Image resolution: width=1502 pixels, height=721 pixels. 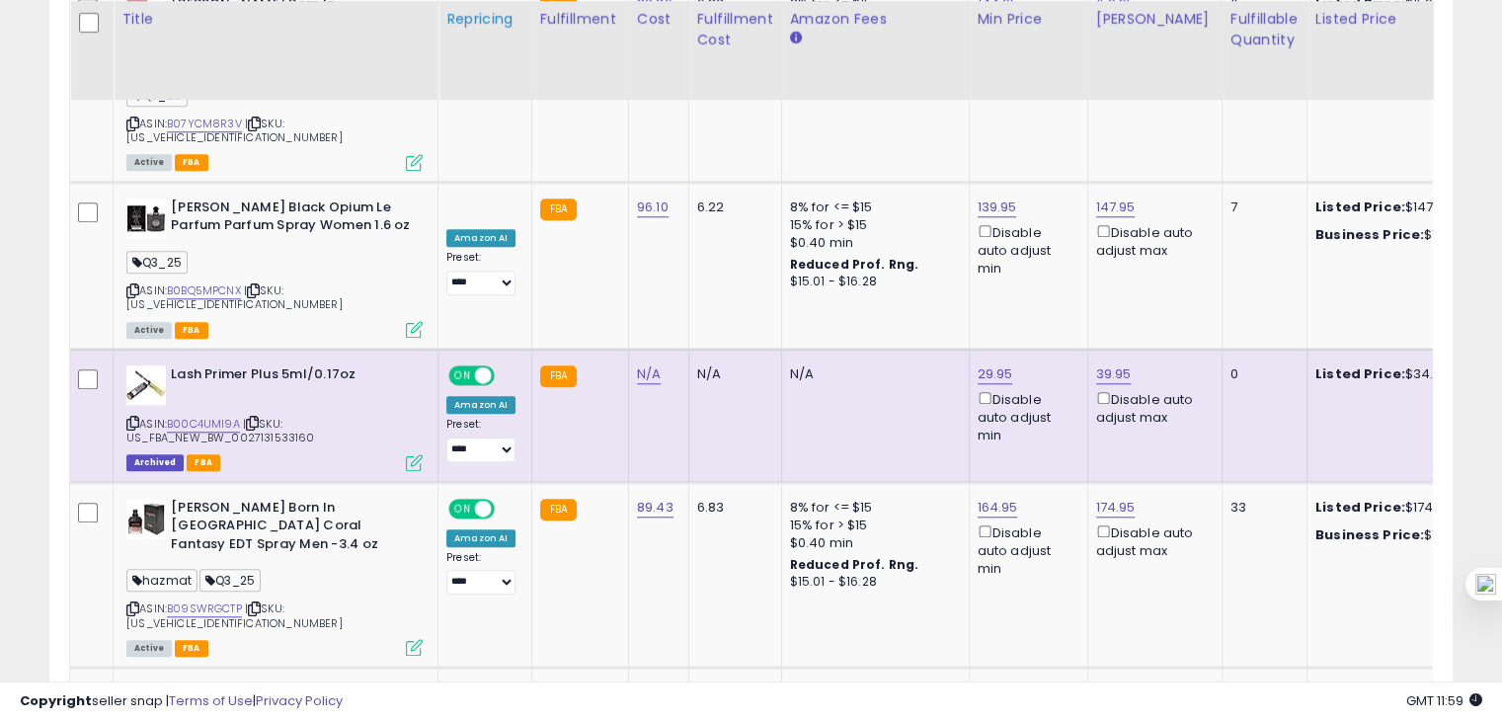 I want to click on div: Title, so click(x=276, y=19).